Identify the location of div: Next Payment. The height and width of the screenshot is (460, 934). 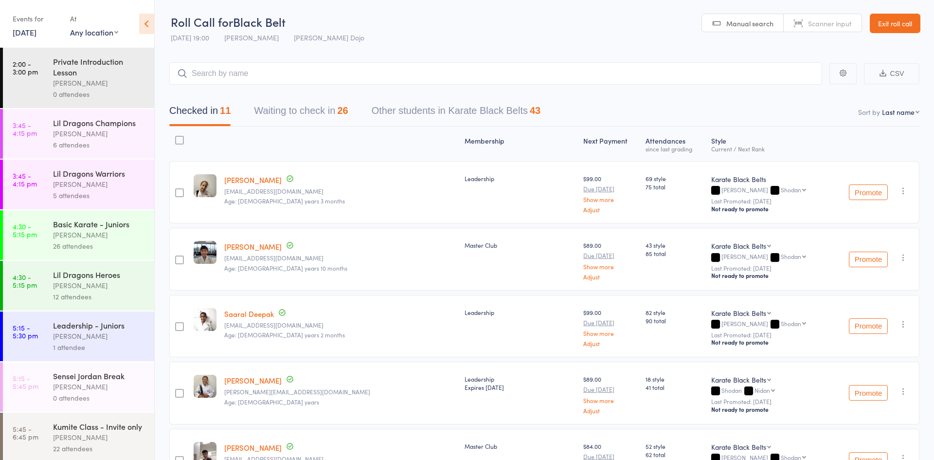
(611, 144).